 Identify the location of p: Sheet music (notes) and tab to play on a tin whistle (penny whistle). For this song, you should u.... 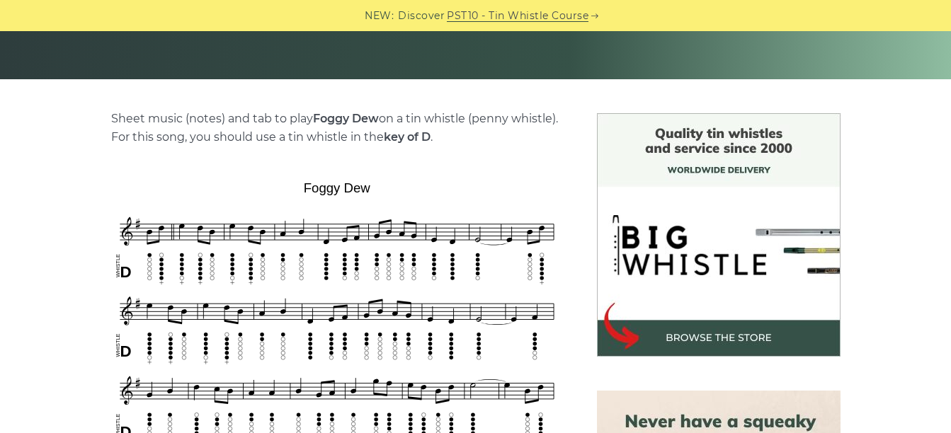
(337, 128).